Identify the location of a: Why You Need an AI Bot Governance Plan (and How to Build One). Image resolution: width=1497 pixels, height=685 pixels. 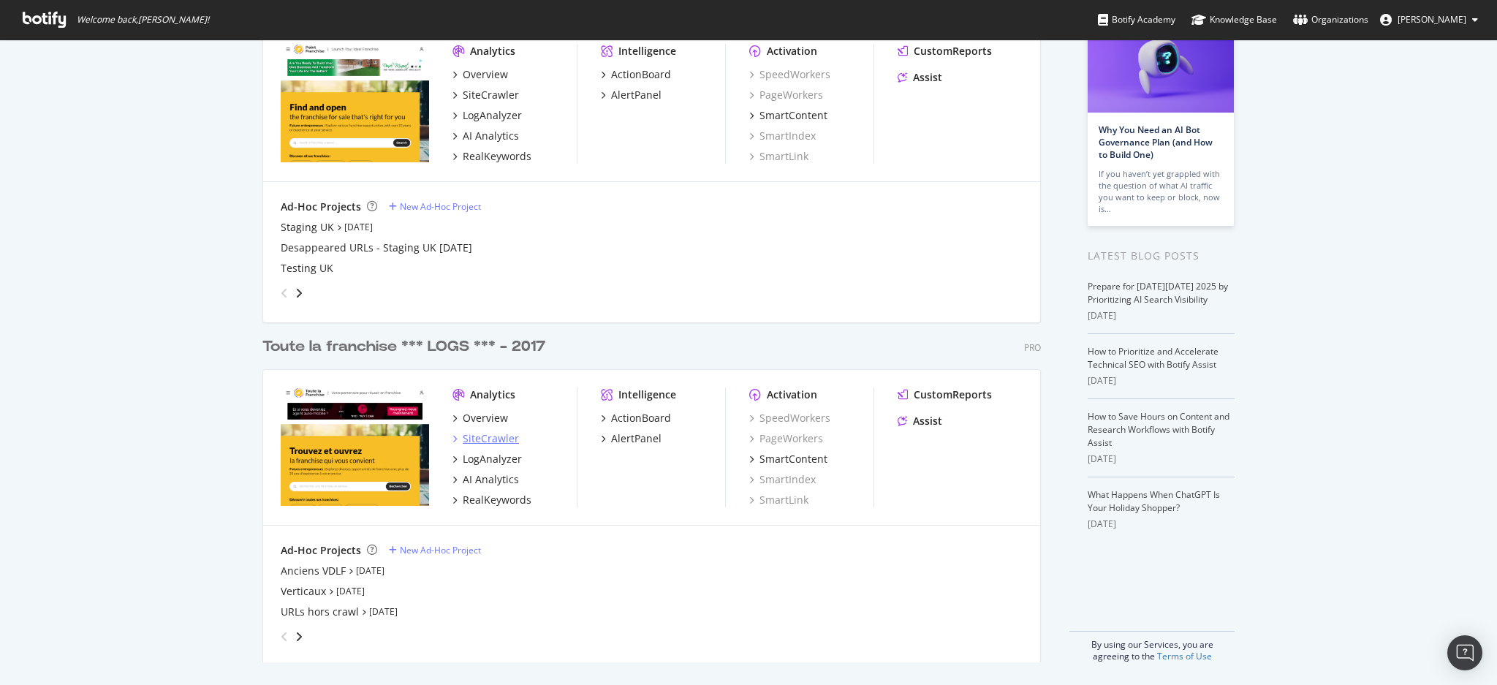
(1156, 142).